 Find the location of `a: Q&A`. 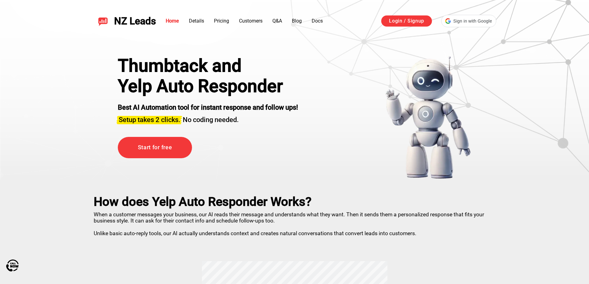

a: Q&A is located at coordinates (277, 21).